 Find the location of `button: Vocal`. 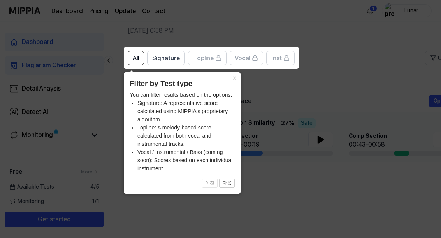

button: Vocal is located at coordinates (246, 58).